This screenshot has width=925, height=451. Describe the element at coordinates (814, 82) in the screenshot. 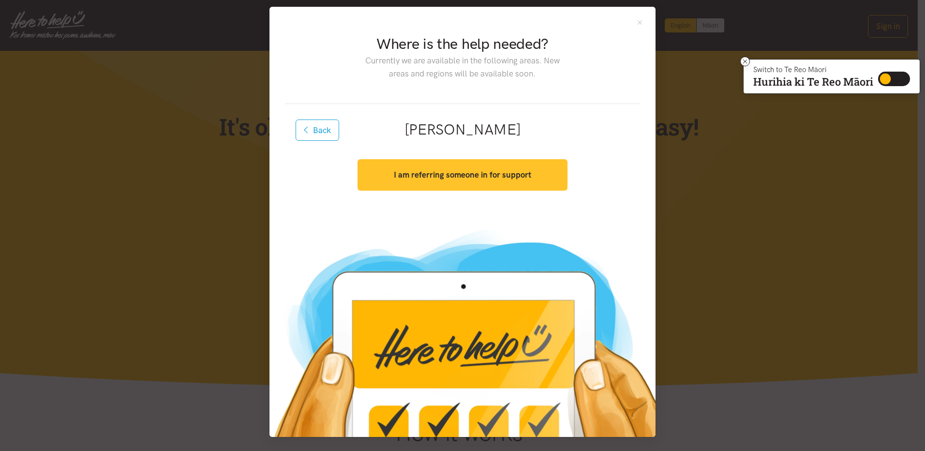

I see `p: Hurihia ki Te Reo Māori` at that location.